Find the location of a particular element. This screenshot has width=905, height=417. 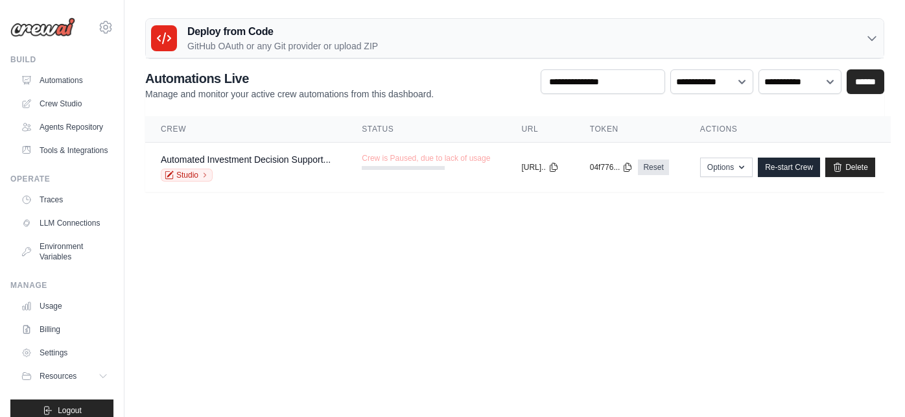

a: Automated Investment Decision Support... is located at coordinates (246, 160).